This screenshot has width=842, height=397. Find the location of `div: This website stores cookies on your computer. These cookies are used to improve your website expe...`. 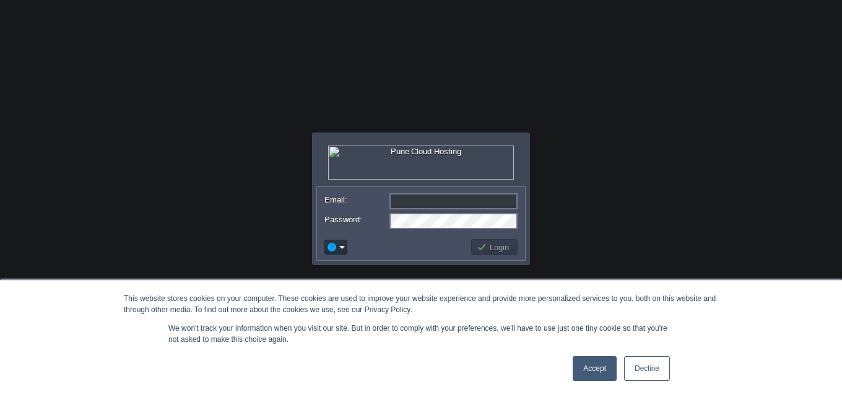

div: This website stores cookies on your computer. These cookies are used to improve your website expe... is located at coordinates (421, 304).